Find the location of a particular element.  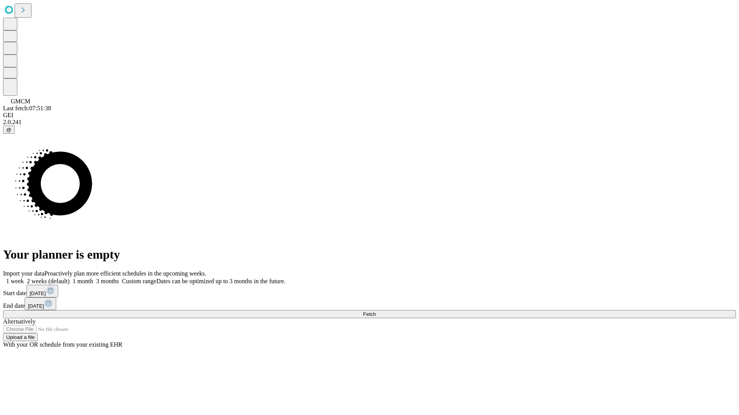

span: Fetch is located at coordinates (369, 314).